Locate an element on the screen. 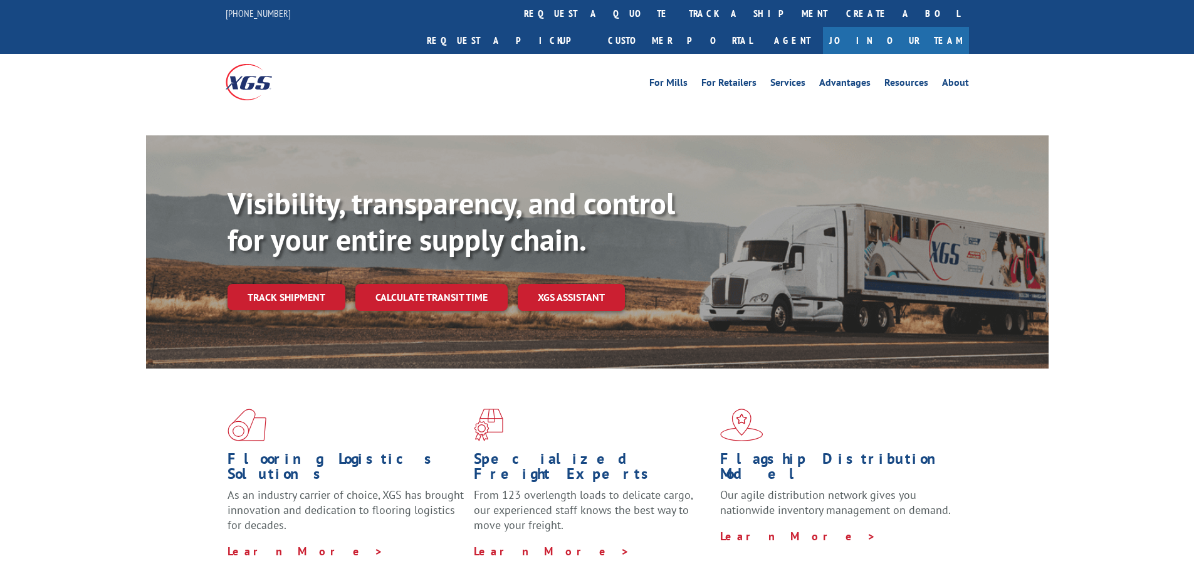 The height and width of the screenshot is (576, 1194). span: As an industry carrier of choice, XGS has brought innovation and dedication to flooring logistics... is located at coordinates (345, 509).